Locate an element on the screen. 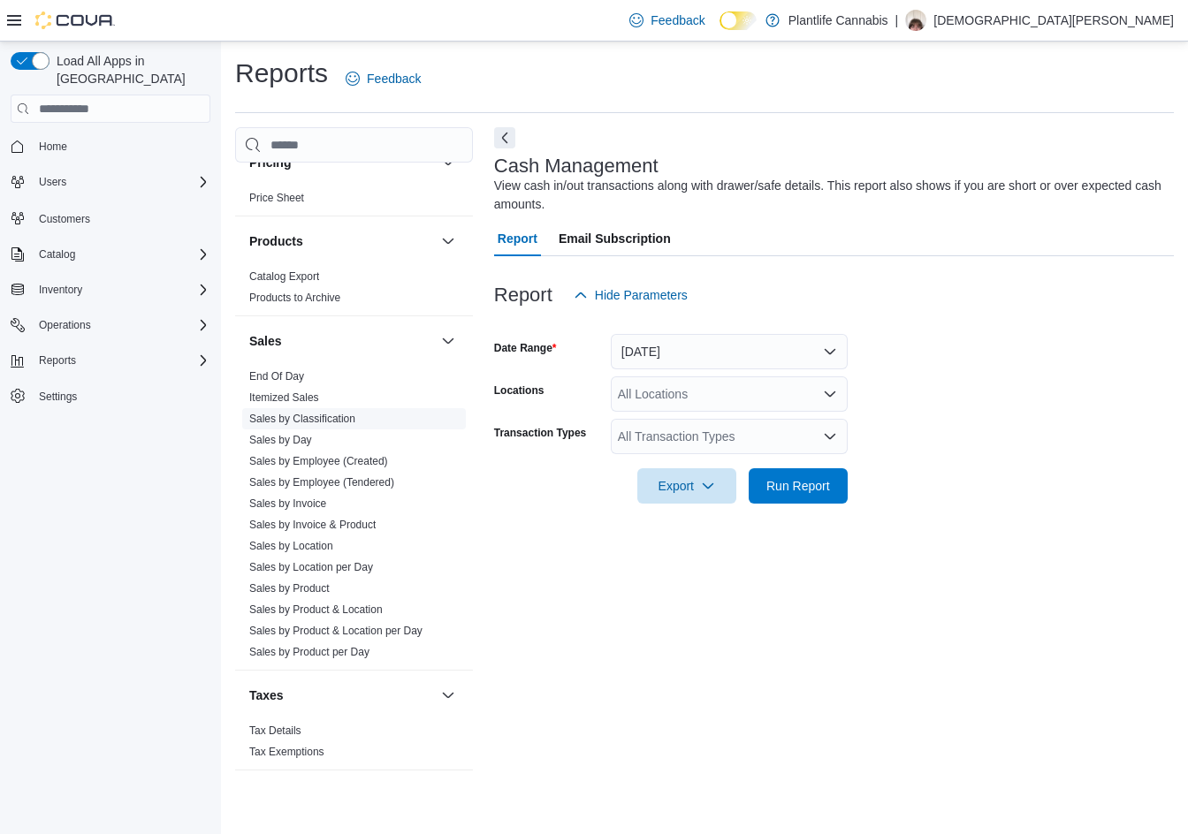 This screenshot has width=1188, height=834. button: Settings is located at coordinates (110, 396).